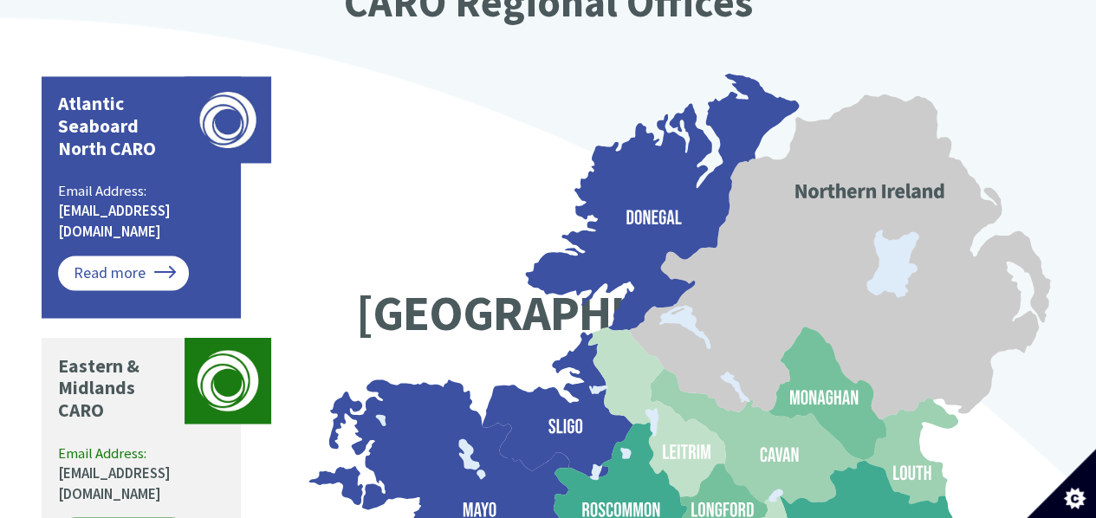 This screenshot has height=518, width=1096. Describe the element at coordinates (1061, 483) in the screenshot. I see `button: Set cookie preferences` at that location.